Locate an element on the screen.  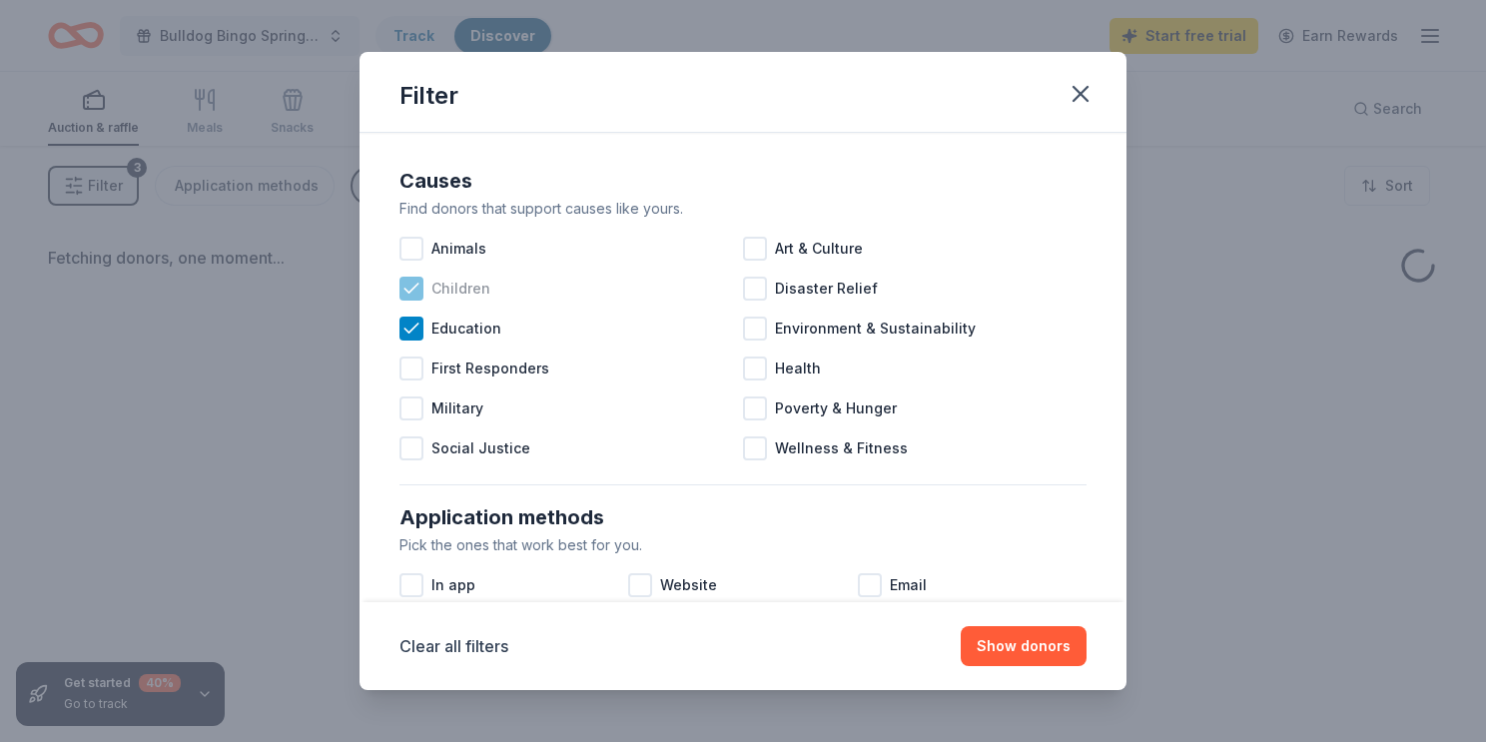
span: Poverty & Hunger is located at coordinates (836, 408).